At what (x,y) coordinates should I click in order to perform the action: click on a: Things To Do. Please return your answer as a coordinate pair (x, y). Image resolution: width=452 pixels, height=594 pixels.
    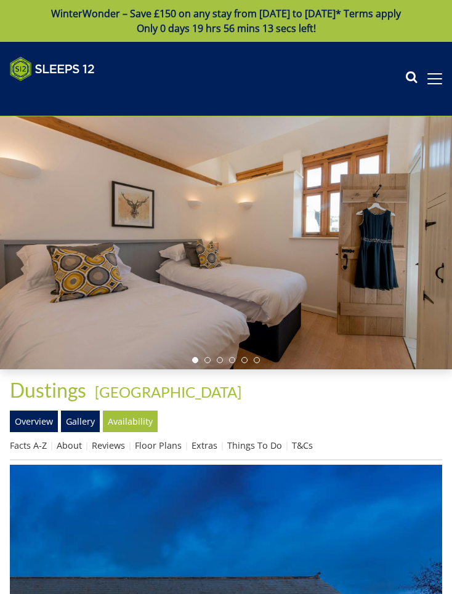
    Looking at the image, I should click on (254, 445).